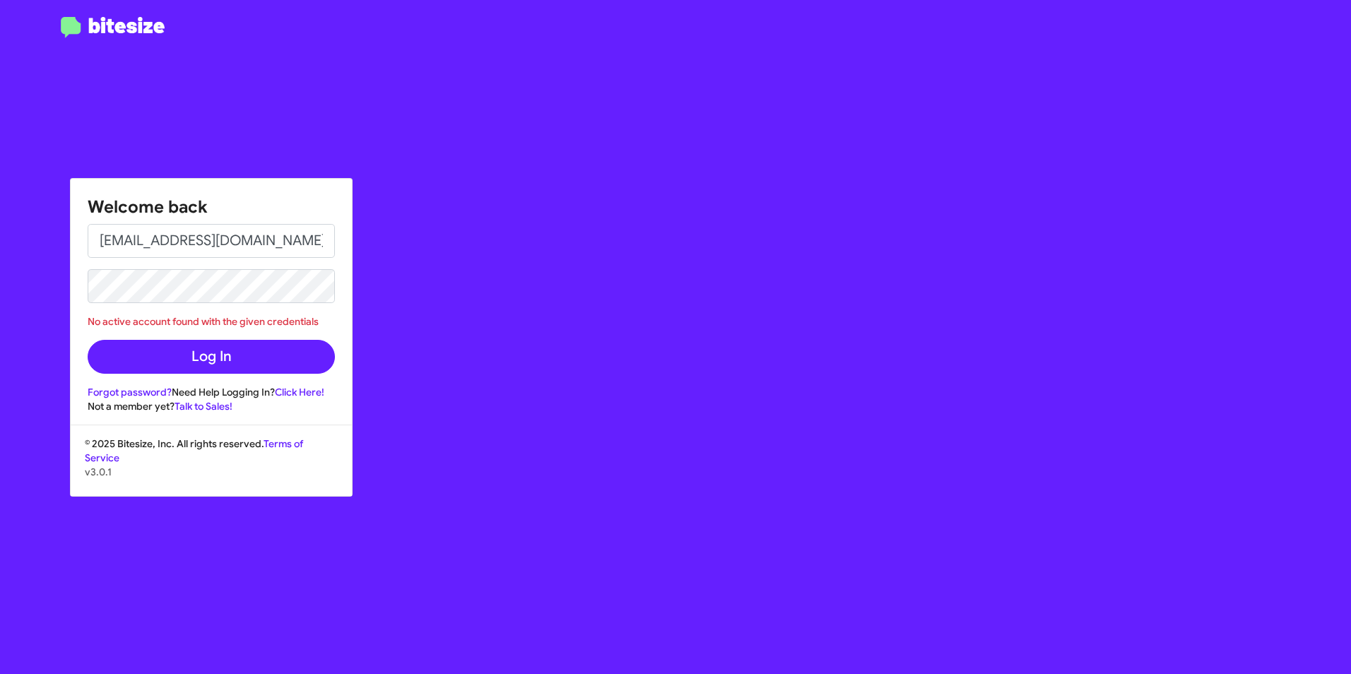  I want to click on a: Terms of Service, so click(194, 451).